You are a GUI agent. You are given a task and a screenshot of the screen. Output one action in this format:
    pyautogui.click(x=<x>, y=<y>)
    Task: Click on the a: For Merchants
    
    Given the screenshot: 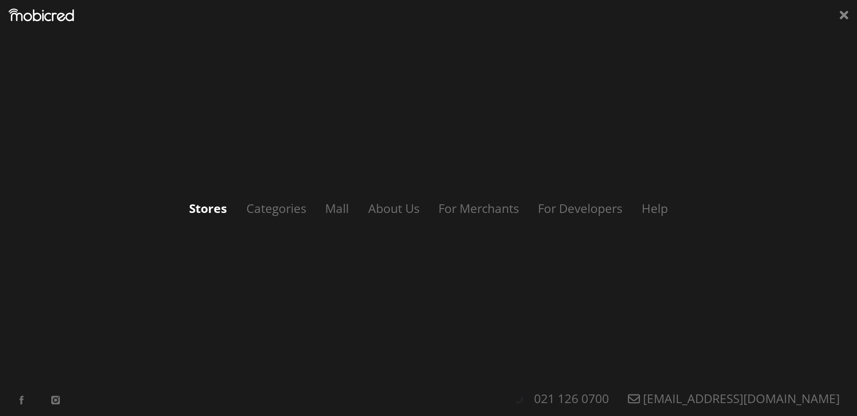 What is the action you would take?
    pyautogui.click(x=478, y=208)
    